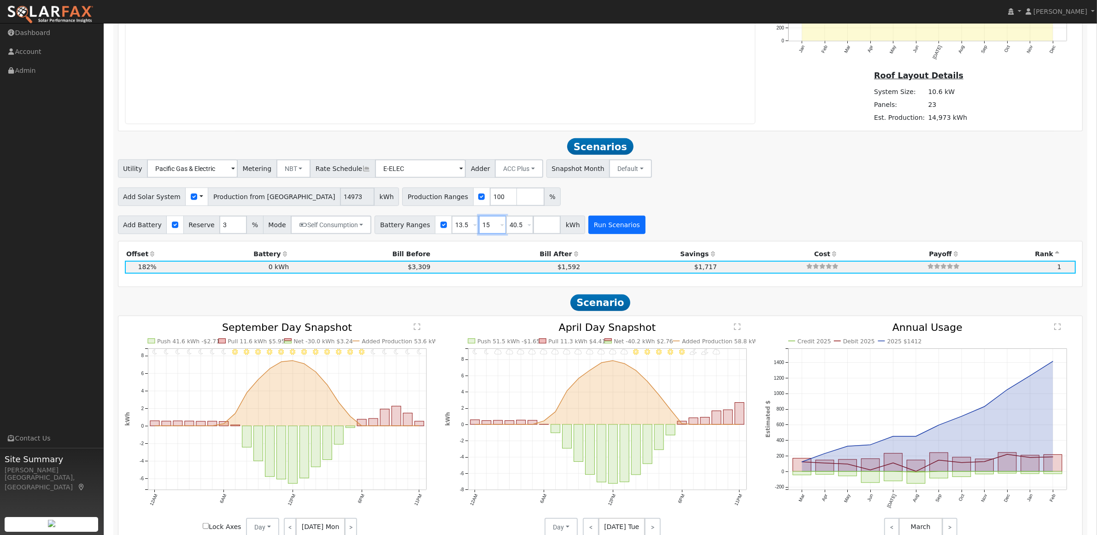  Describe the element at coordinates (705, 267) in the screenshot. I see `span: $1,717` at that location.